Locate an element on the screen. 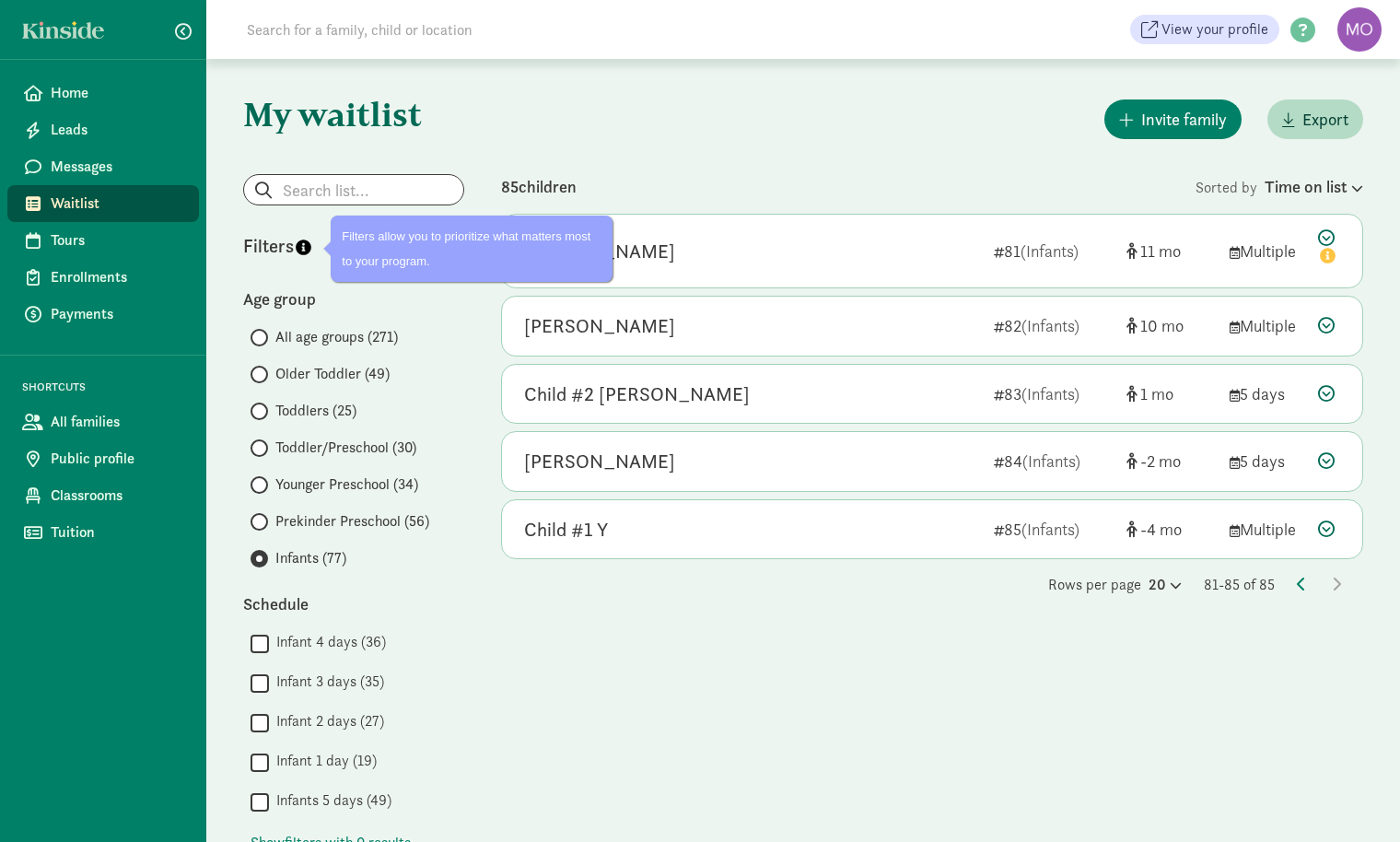 This screenshot has width=1400, height=842. span: Tours is located at coordinates (117, 241).